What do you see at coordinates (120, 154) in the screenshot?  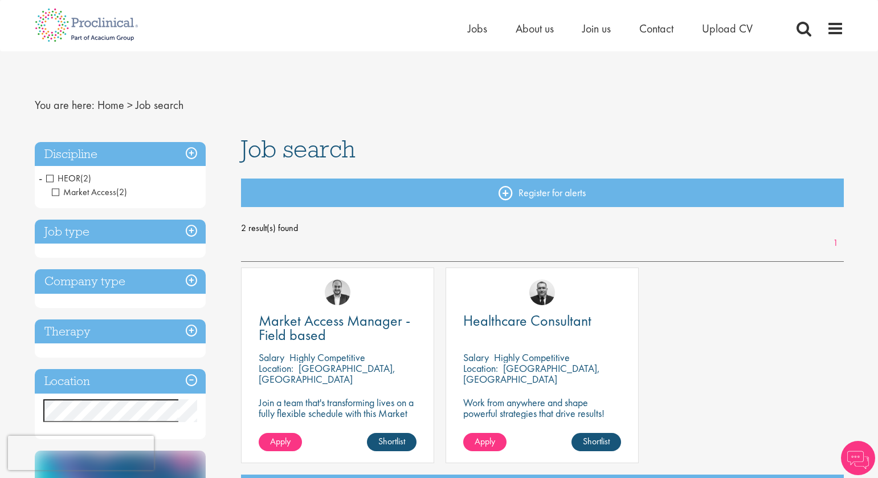 I see `div: Discipline` at bounding box center [120, 154].